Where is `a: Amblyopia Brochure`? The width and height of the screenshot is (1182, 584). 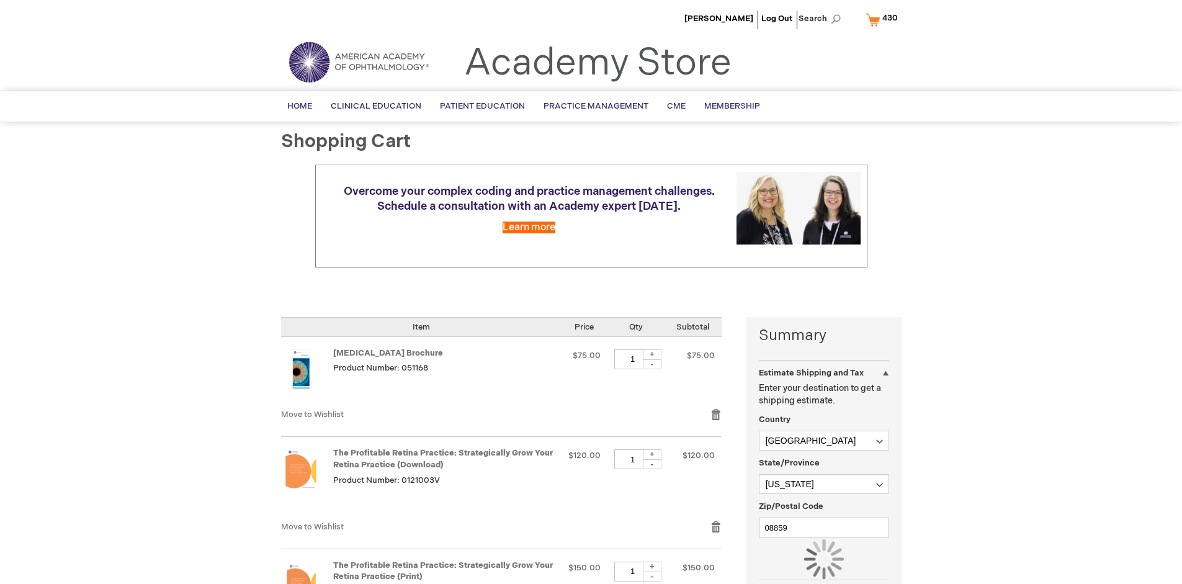 a: Amblyopia Brochure is located at coordinates (307, 373).